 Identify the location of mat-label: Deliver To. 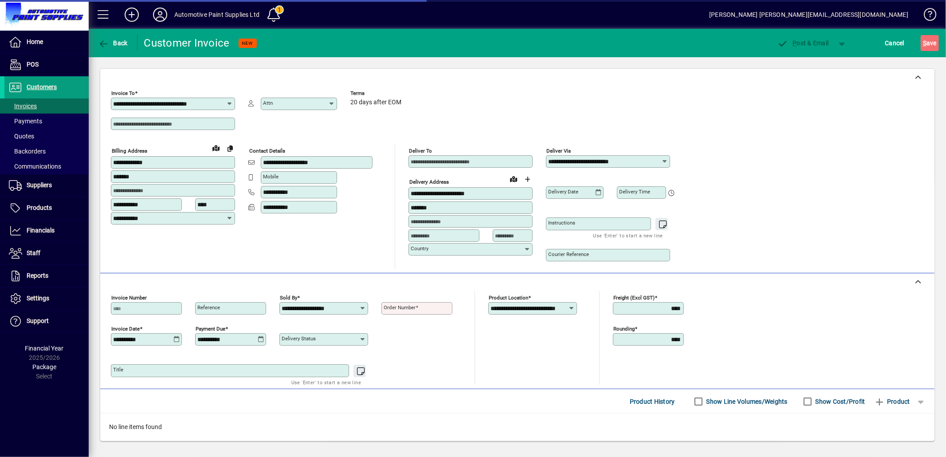
(420, 151).